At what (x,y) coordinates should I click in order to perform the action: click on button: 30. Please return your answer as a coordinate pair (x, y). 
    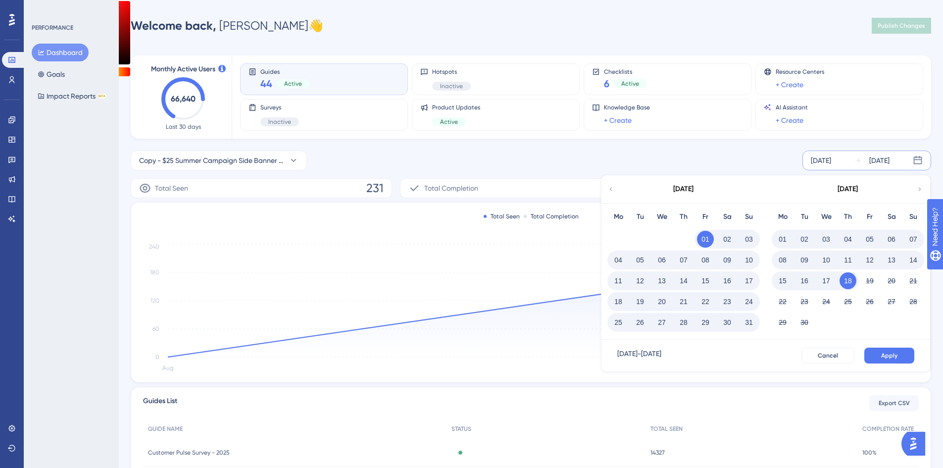
    Looking at the image, I should click on (804, 322).